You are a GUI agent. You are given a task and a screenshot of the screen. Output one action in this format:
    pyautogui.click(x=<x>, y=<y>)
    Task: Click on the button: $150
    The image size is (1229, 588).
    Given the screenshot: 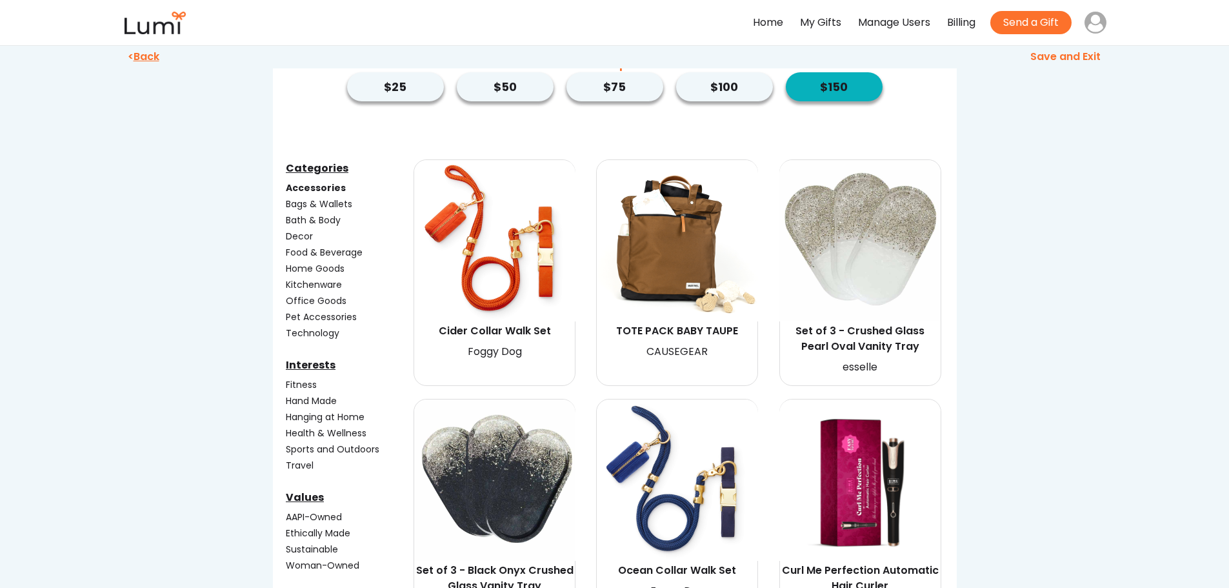 What is the action you would take?
    pyautogui.click(x=834, y=86)
    